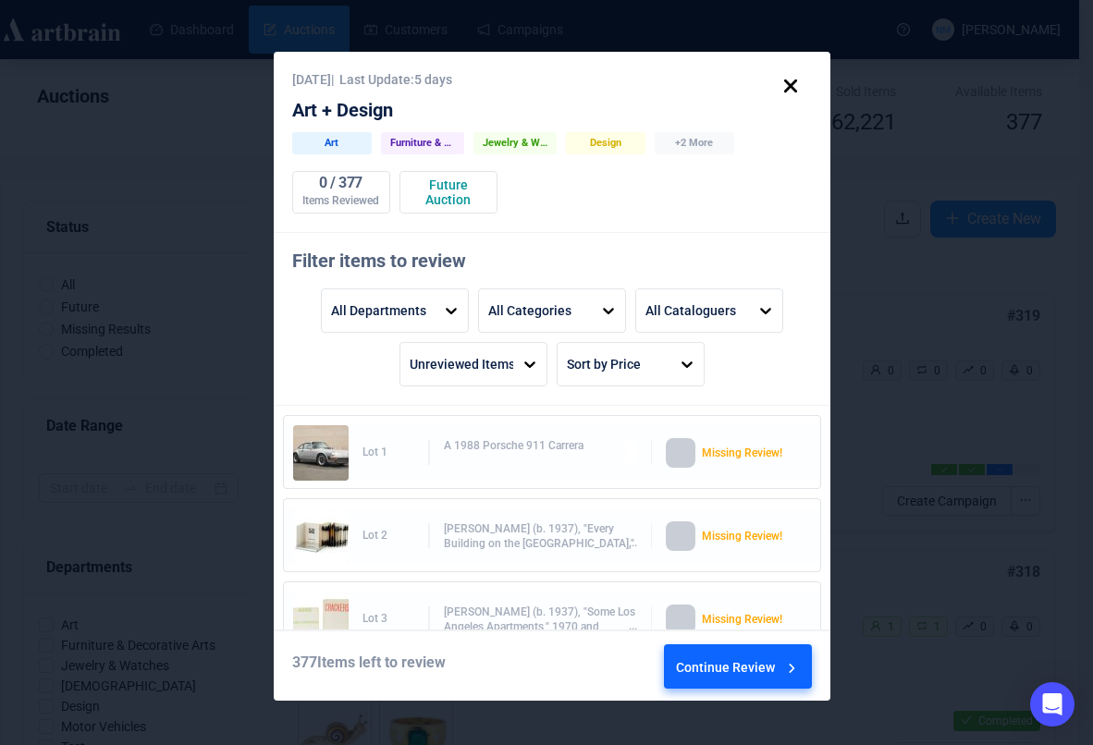 This screenshot has height=745, width=1093. I want to click on div: Art + Design, so click(552, 110).